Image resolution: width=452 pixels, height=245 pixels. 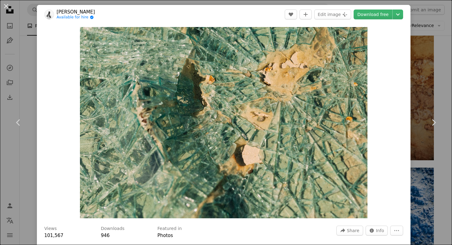 What do you see at coordinates (165, 236) in the screenshot?
I see `a: Photos` at bounding box center [165, 236].